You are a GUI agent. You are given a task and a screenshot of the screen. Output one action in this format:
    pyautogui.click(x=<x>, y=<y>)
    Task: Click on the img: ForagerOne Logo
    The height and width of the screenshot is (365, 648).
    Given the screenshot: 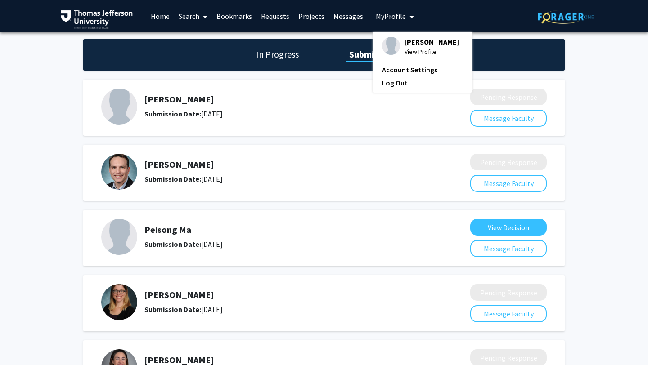 What is the action you would take?
    pyautogui.click(x=565, y=17)
    